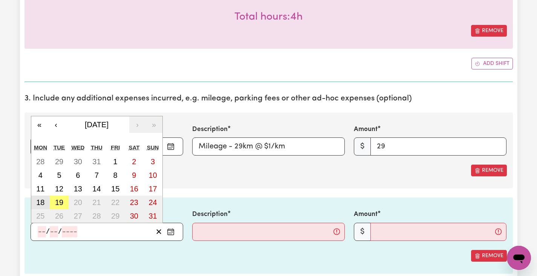  I want to click on button: 29 July 2025, so click(59, 161).